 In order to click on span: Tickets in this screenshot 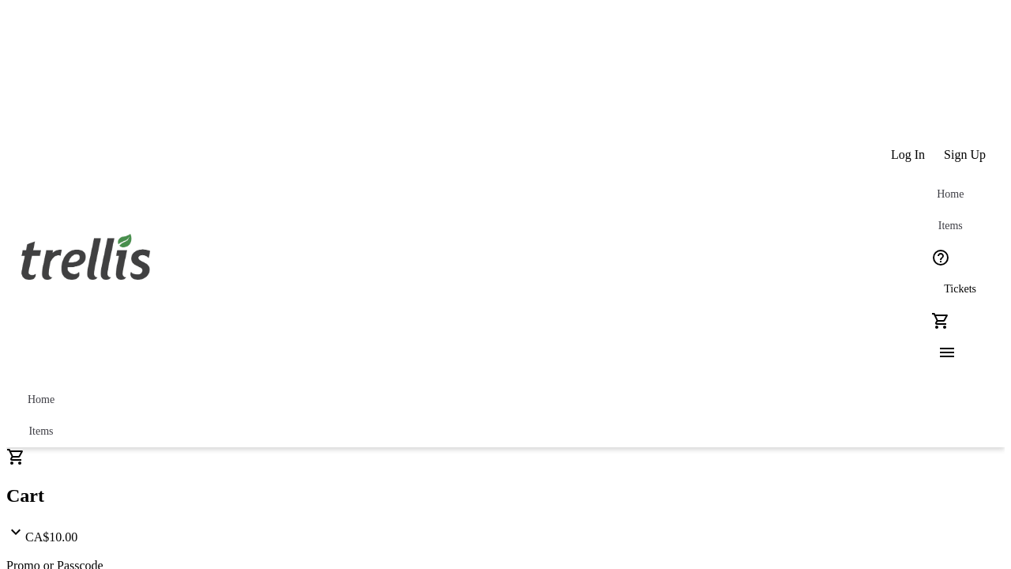, I will do `click(959, 289)`.